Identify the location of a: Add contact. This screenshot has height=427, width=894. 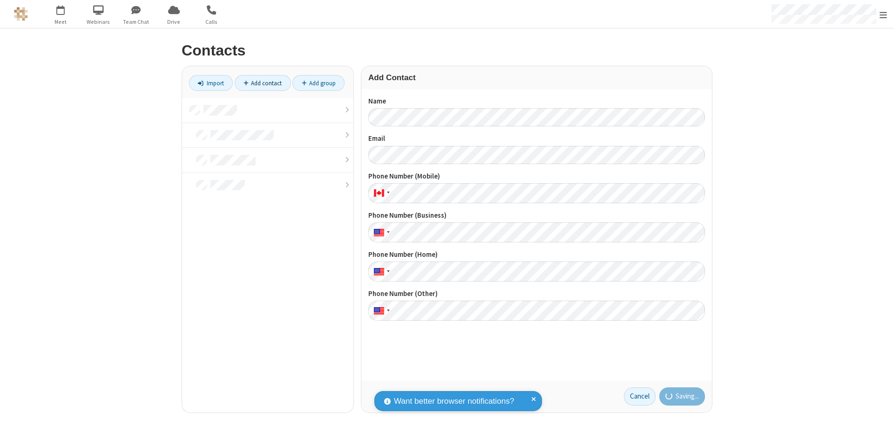
(263, 83).